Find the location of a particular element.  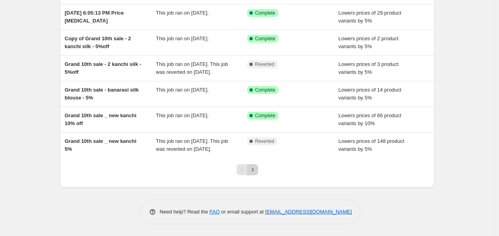

button: Next is located at coordinates (253, 169).